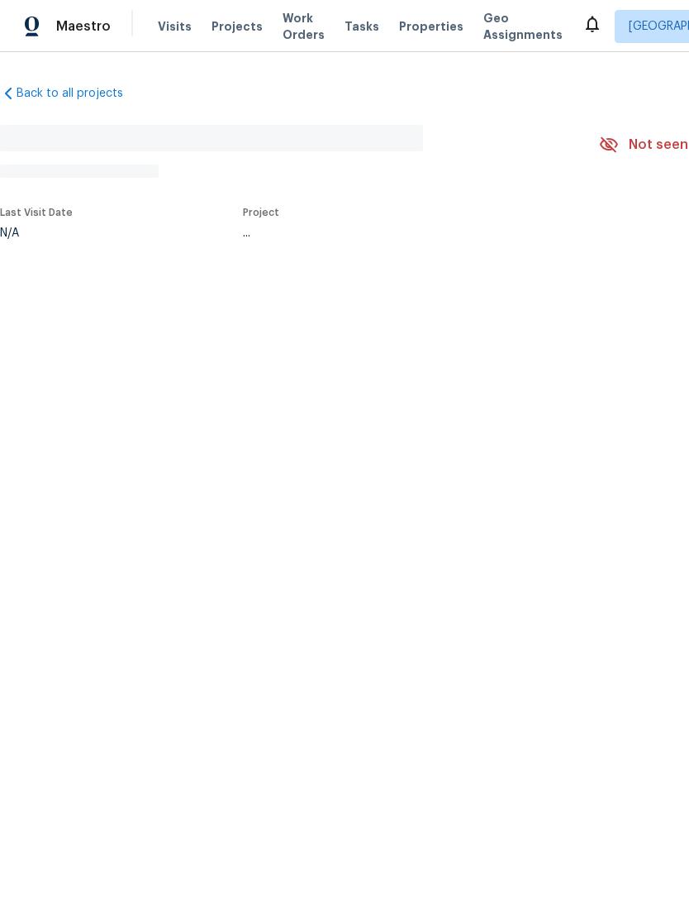 The width and height of the screenshot is (689, 899). What do you see at coordinates (174, 26) in the screenshot?
I see `span: Visits` at bounding box center [174, 26].